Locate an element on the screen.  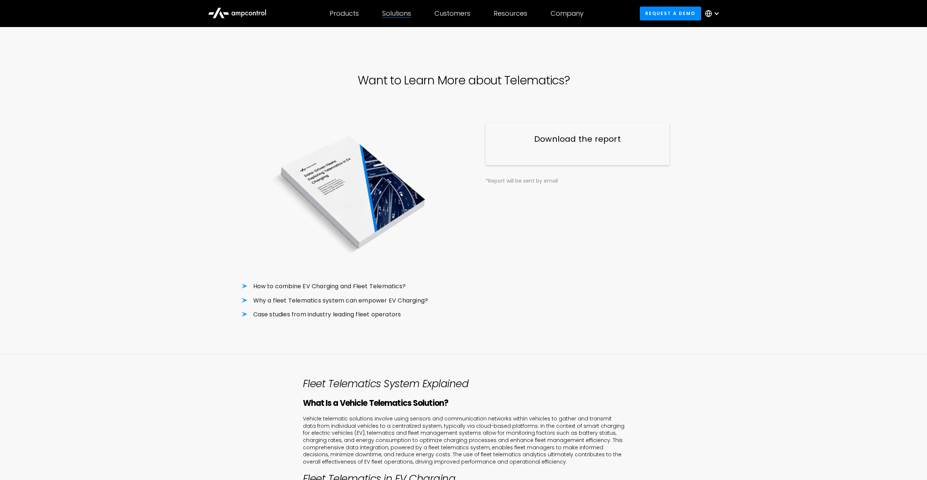
li: How to combine EV Charging and Fleet Telematics? is located at coordinates (350, 286).